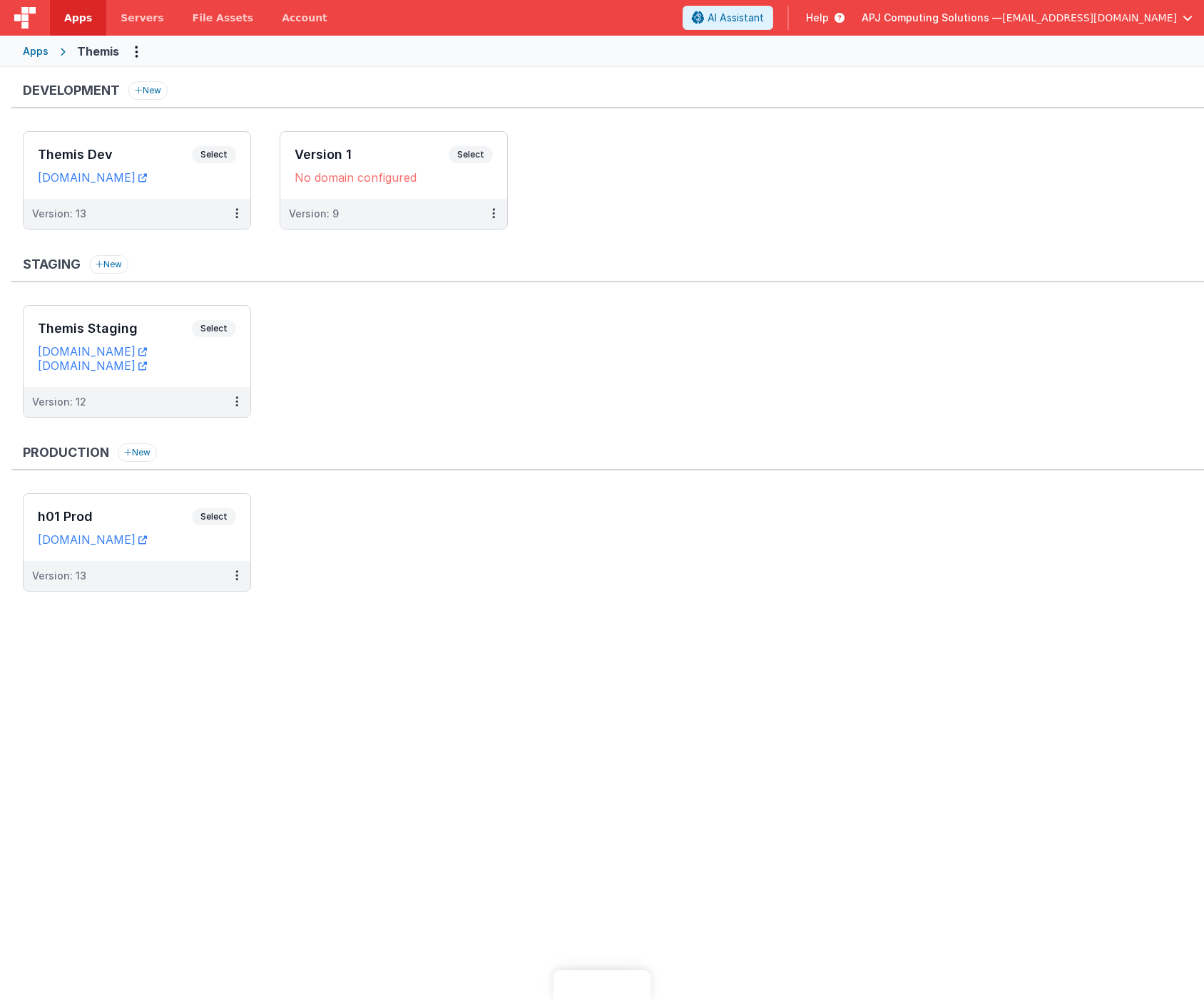  Describe the element at coordinates (394, 178) in the screenshot. I see `div: No domain configured` at that location.